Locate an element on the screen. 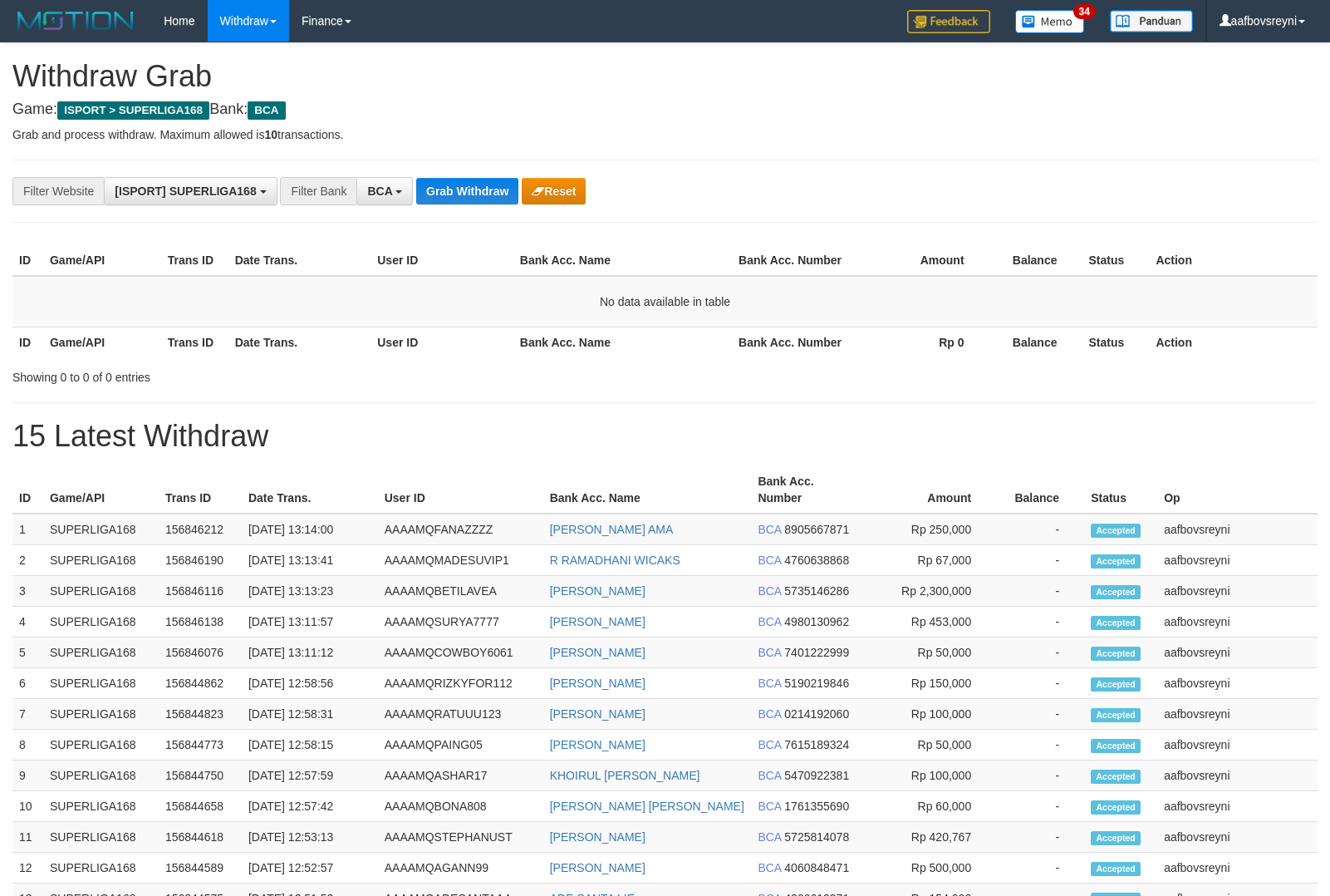 The width and height of the screenshot is (1330, 896). td: AAAAMQSURYA7777 is located at coordinates (460, 622).